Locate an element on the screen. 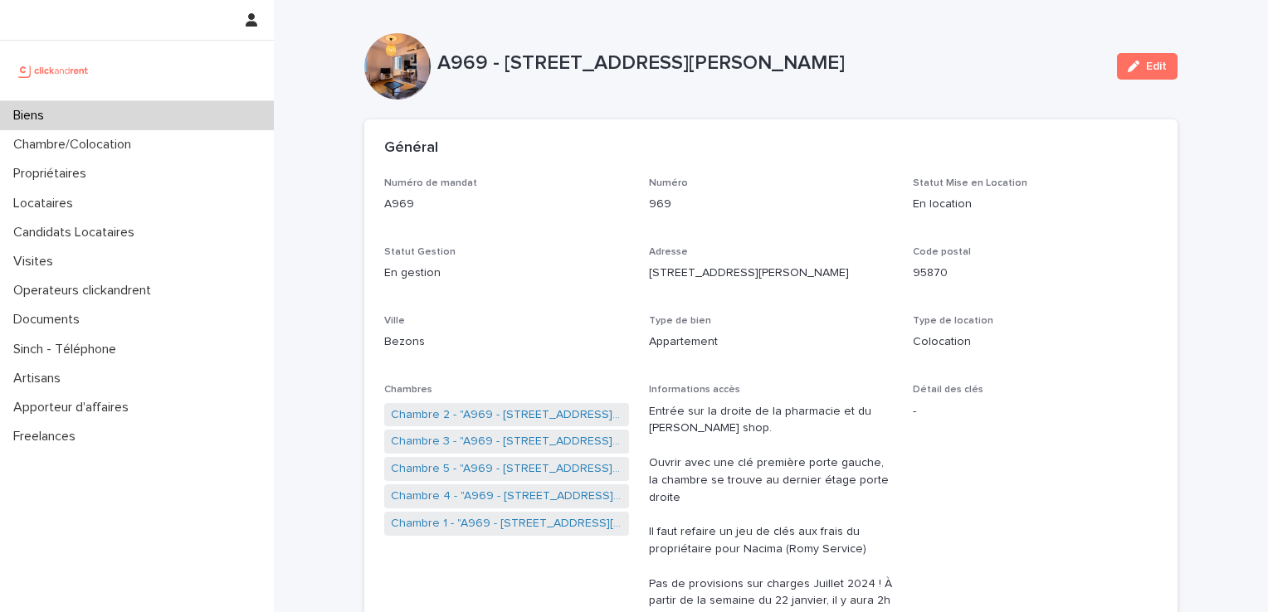 The height and width of the screenshot is (612, 1268). p: Visites is located at coordinates (37, 261).